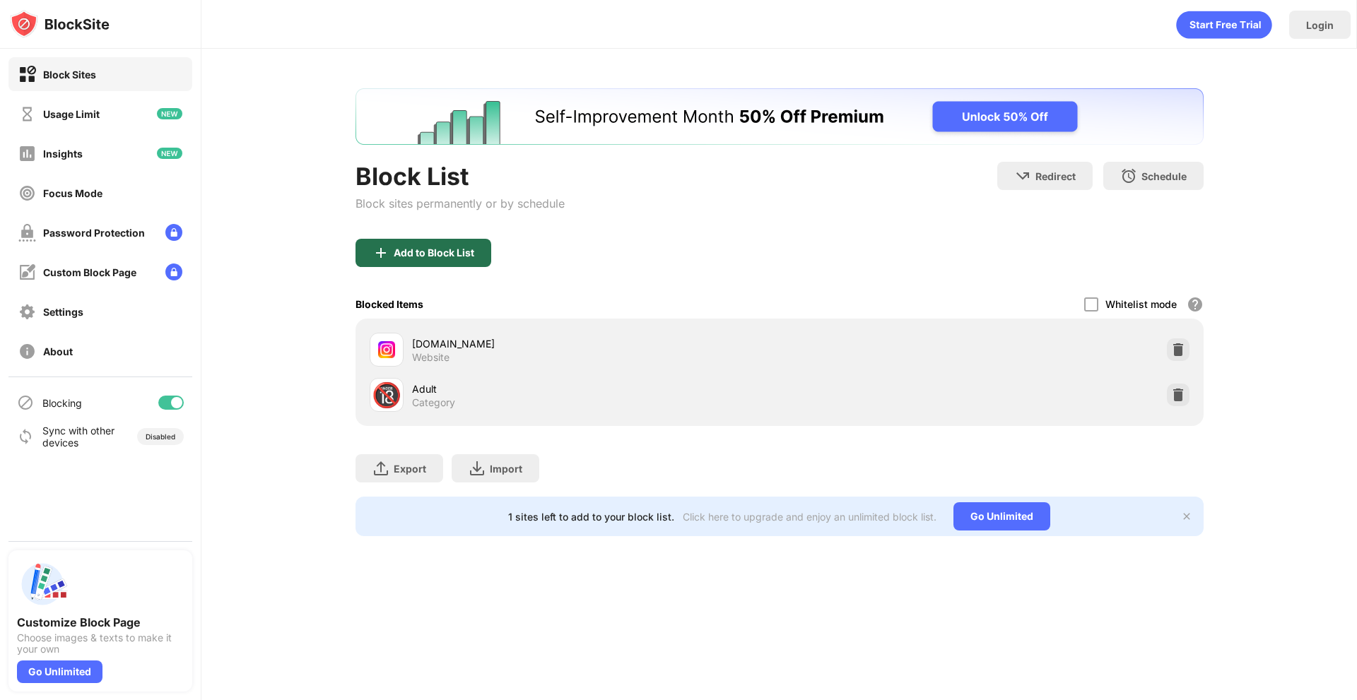  Describe the element at coordinates (410, 469) in the screenshot. I see `div: Export` at that location.